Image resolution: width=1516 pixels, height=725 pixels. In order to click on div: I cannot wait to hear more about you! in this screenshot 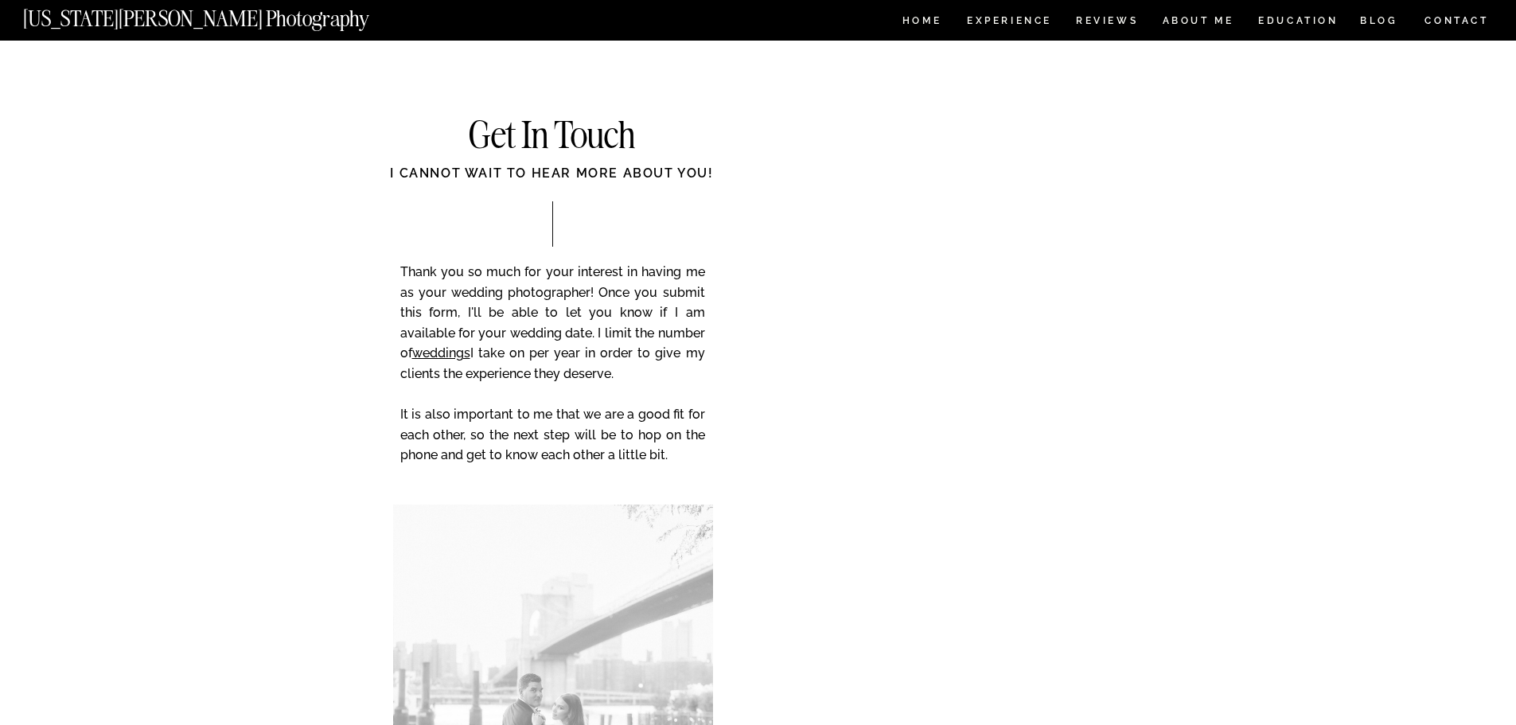, I will do `click(552, 182)`.